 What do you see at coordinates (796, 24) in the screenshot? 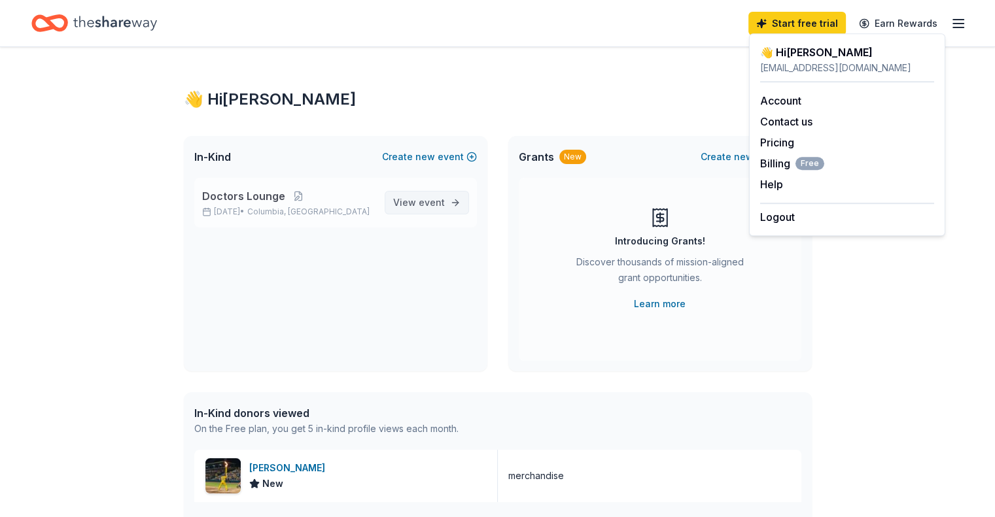
I see `a: Start free trial` at bounding box center [796, 24].